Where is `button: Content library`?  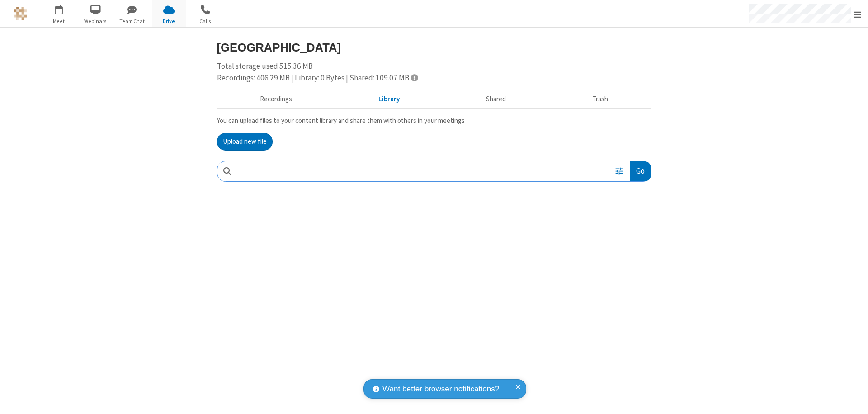
button: Content library is located at coordinates (389, 99).